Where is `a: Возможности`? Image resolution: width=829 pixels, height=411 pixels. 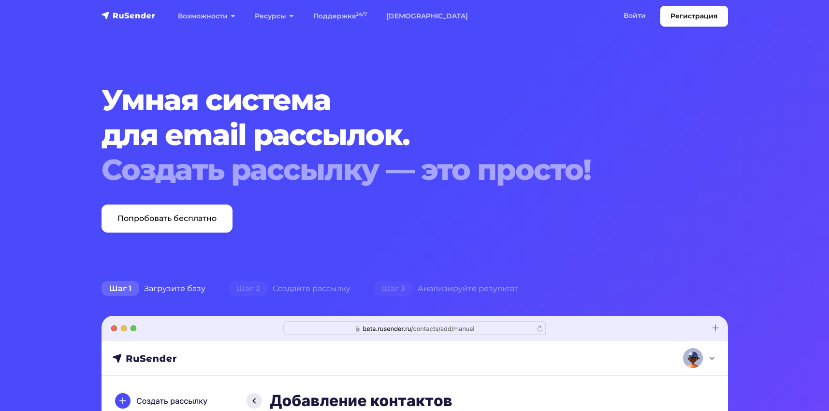 a: Возможности is located at coordinates (206, 16).